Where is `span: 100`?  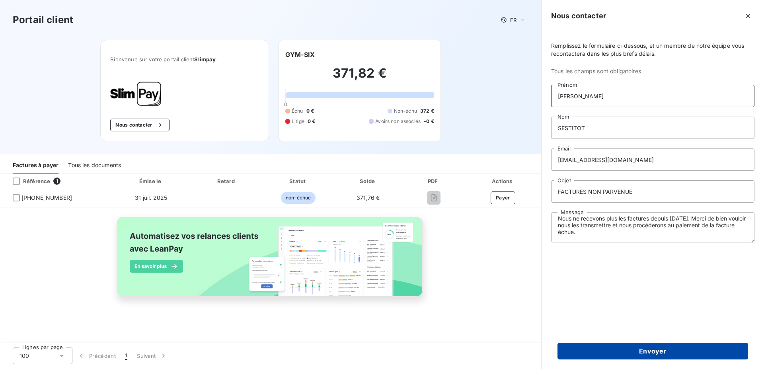 span: 100 is located at coordinates (24, 356).